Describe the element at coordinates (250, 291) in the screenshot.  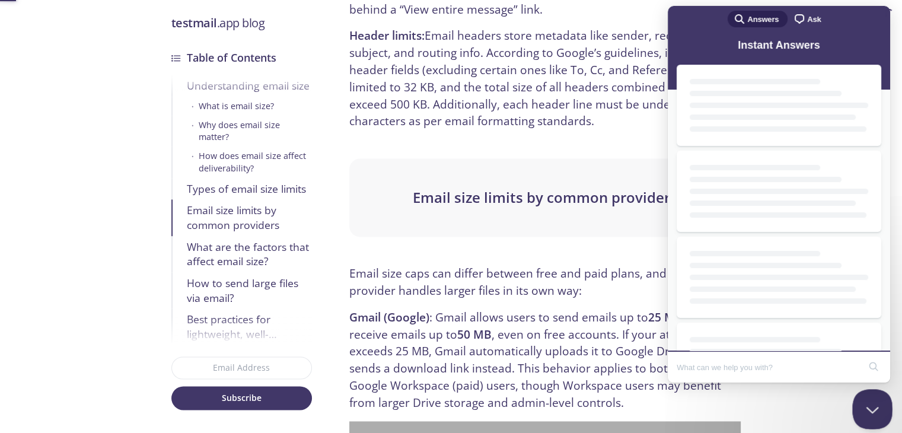
I see `div: How to send large files via email?` at that location.